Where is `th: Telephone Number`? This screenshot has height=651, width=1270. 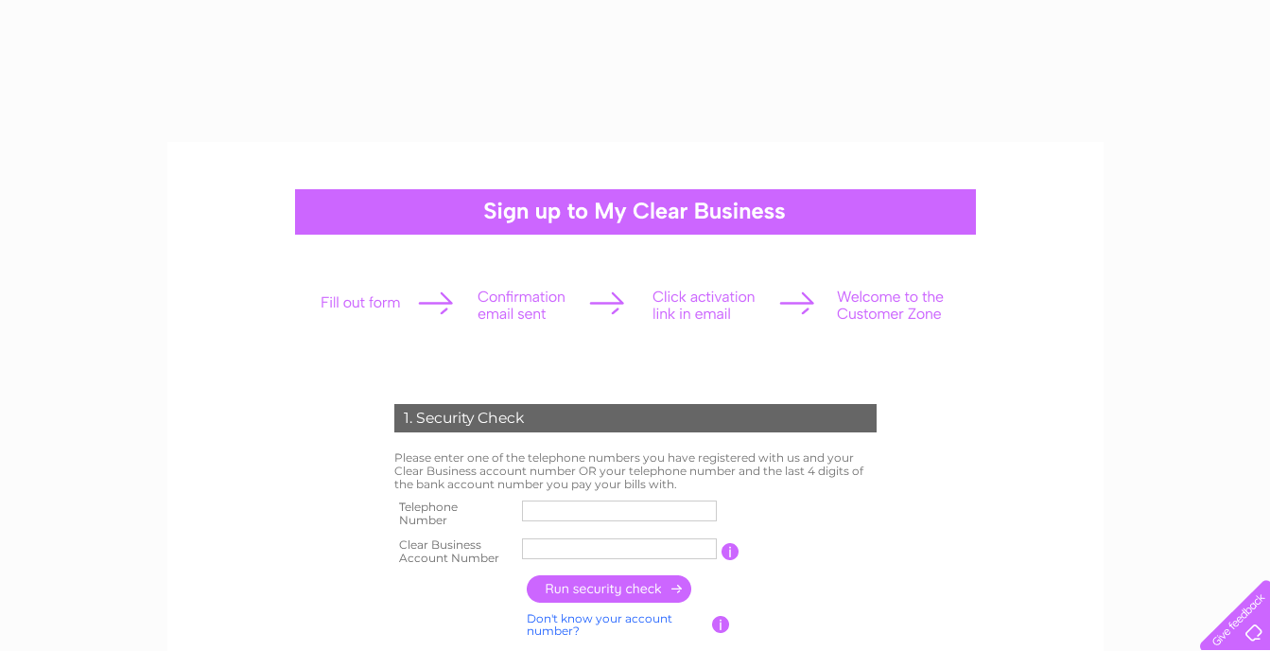 th: Telephone Number is located at coordinates (454, 513).